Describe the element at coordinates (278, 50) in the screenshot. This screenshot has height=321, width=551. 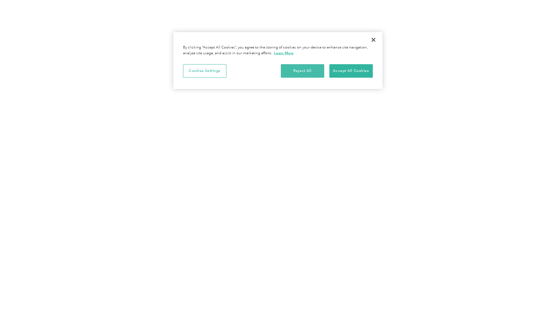
I see `div: By clicking “Accept All Cookies”, you agree to the storing of cookies on your device to enhance s...` at that location.